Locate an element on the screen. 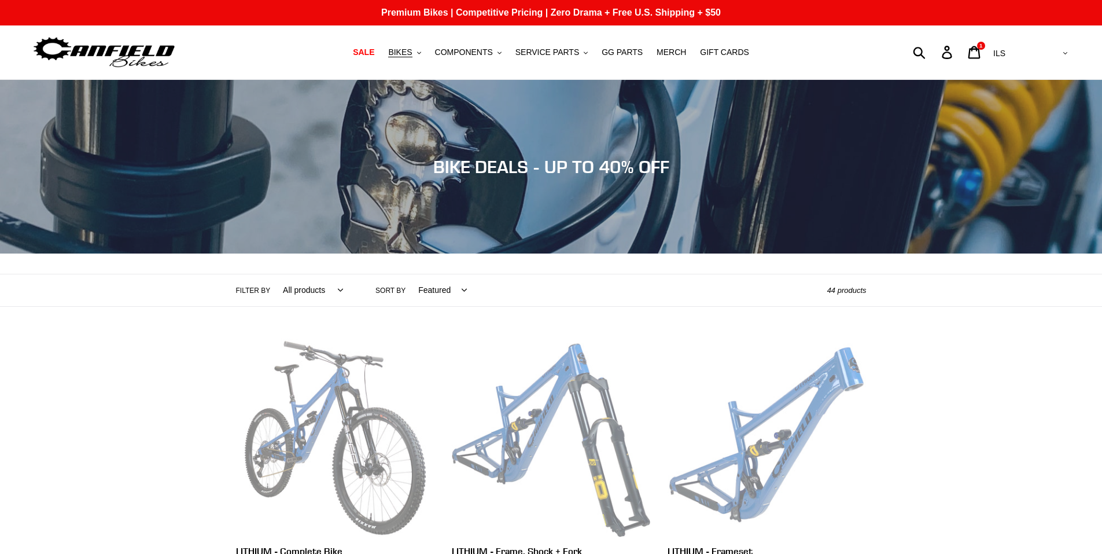 Image resolution: width=1102 pixels, height=554 pixels. a: SALE is located at coordinates (363, 52).